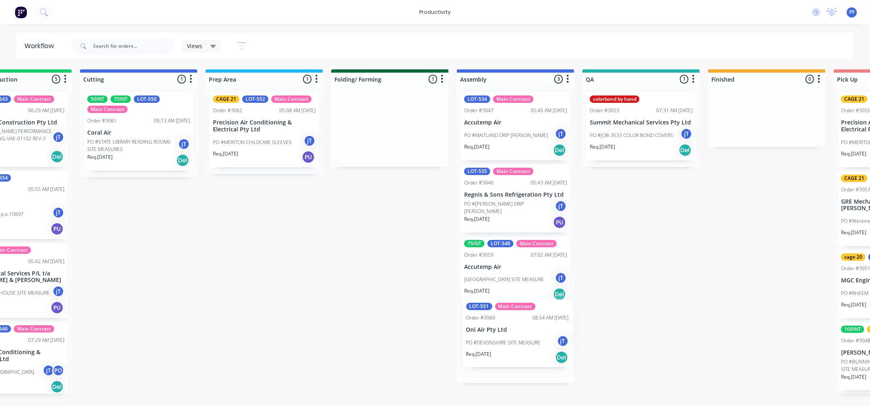 The height and width of the screenshot is (406, 870). I want to click on div: Workflow, so click(41, 46).